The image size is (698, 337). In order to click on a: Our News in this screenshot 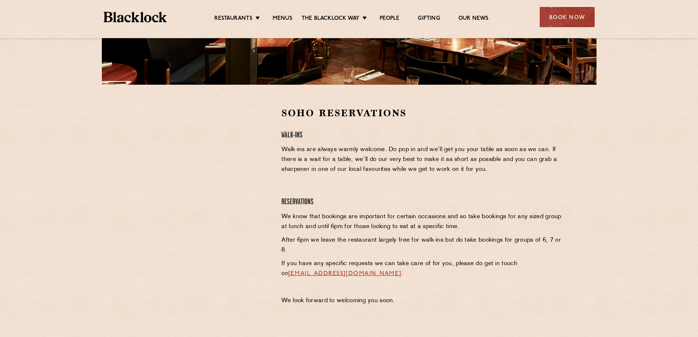, I will do `click(473, 19)`.